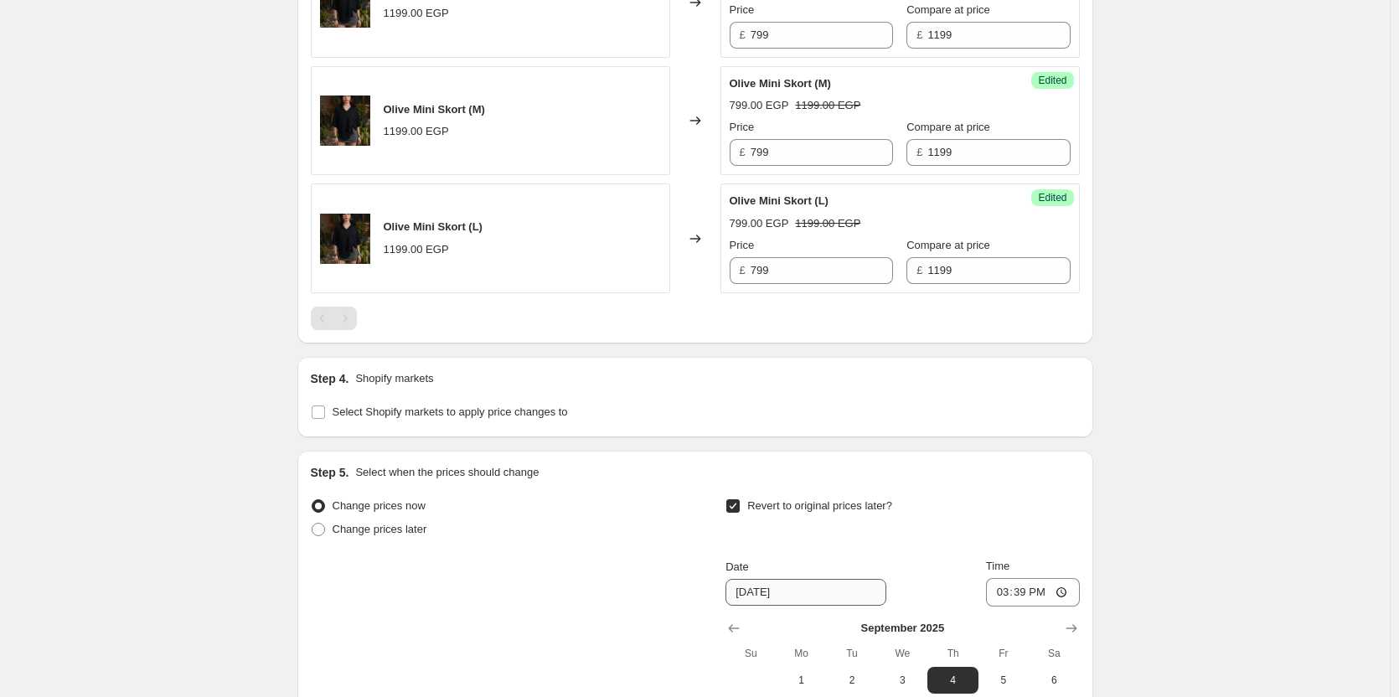 This screenshot has width=1399, height=697. I want to click on span: 1, so click(802, 680).